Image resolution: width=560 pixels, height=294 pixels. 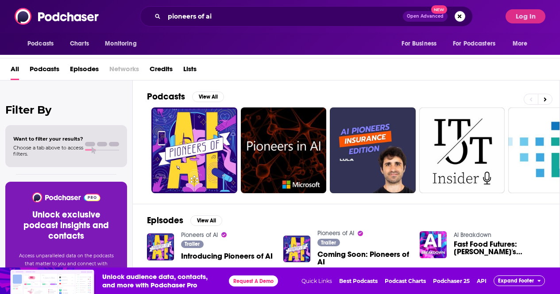 I want to click on a: All, so click(x=15, y=71).